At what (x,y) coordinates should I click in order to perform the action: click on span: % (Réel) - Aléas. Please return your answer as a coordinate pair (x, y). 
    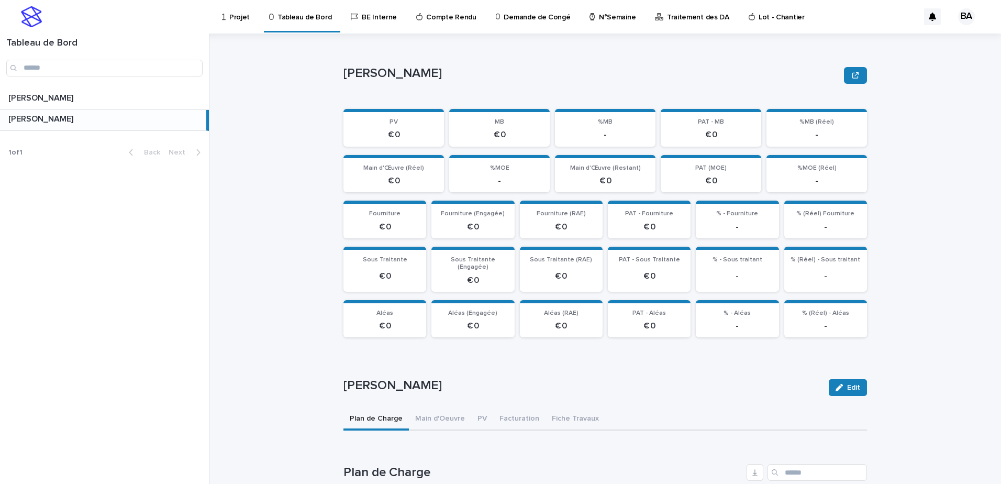
    Looking at the image, I should click on (826, 313).